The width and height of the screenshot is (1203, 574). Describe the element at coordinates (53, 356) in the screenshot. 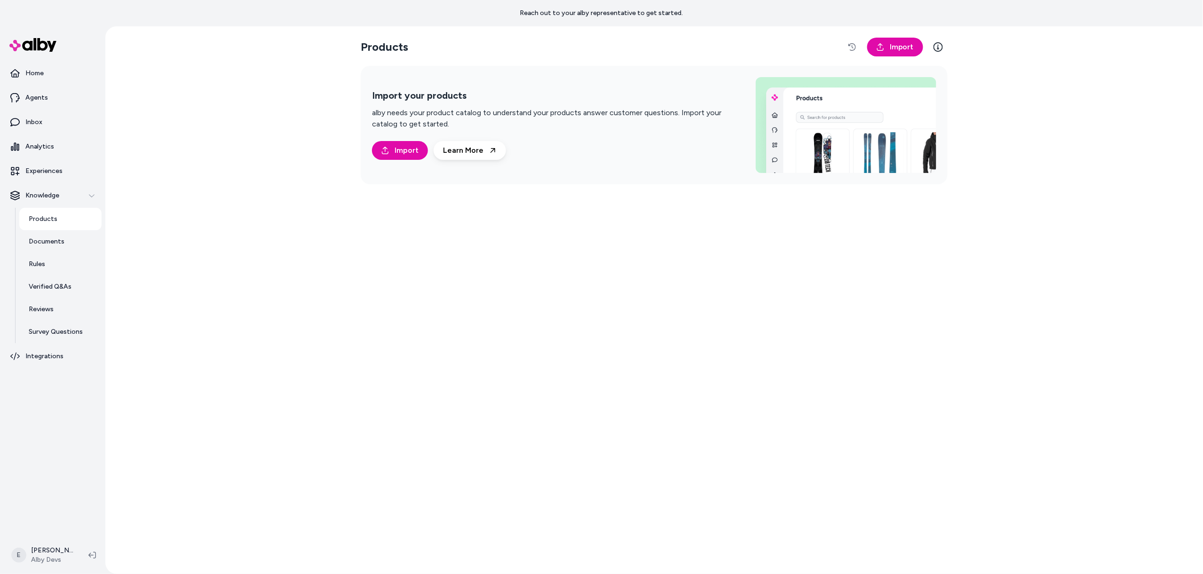

I see `a: Integrations` at that location.